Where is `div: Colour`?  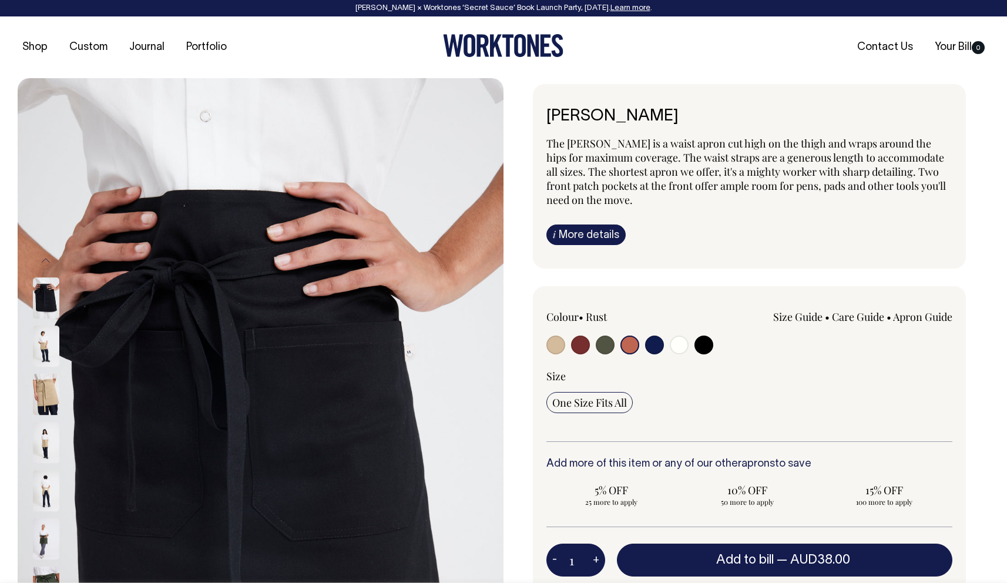
div: Colour is located at coordinates (627, 317).